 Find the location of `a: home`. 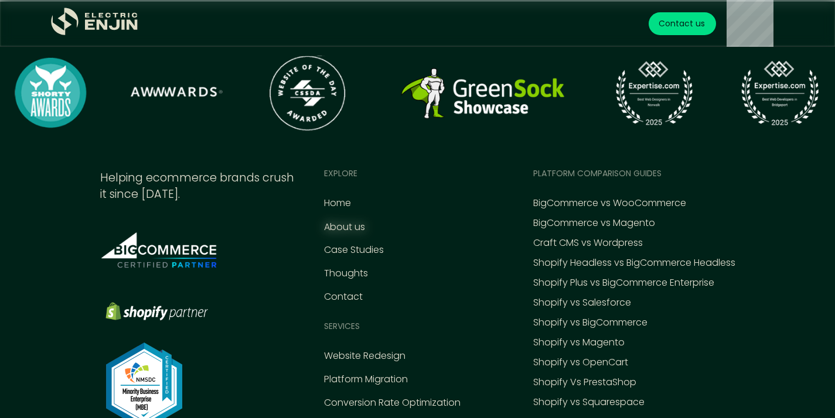

a: home is located at coordinates (95, 23).